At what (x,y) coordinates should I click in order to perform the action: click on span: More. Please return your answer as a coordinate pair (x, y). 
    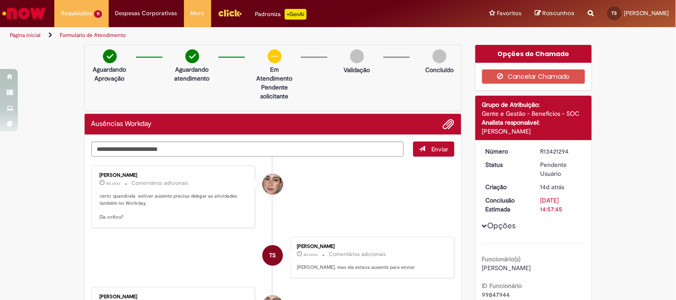
    Looking at the image, I should click on (197, 13).